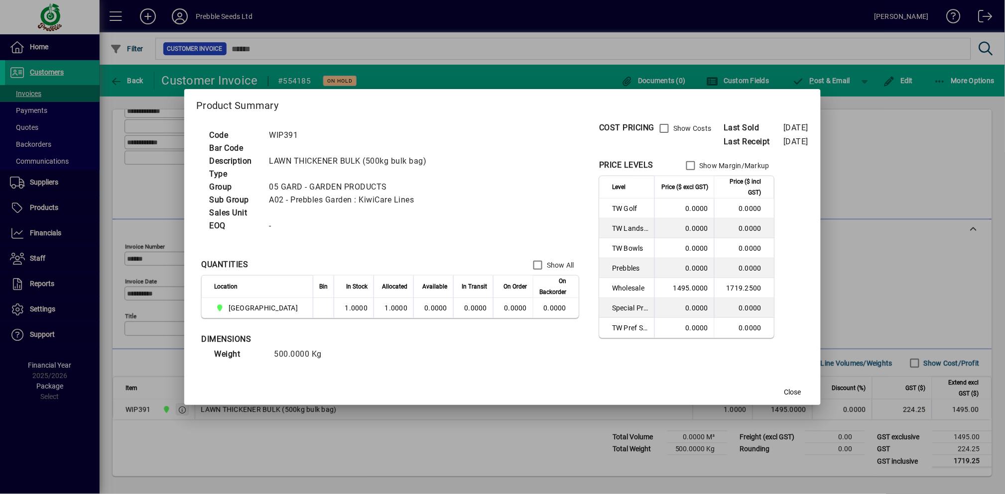  What do you see at coordinates (301, 354) in the screenshot?
I see `td: 500.0000 Kg` at bounding box center [301, 354].